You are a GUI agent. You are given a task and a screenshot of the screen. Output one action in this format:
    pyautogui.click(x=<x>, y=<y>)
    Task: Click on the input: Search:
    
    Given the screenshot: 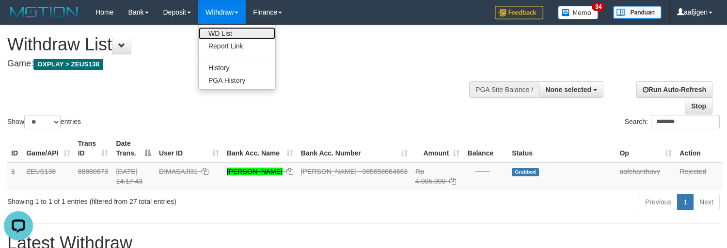 What is the action you would take?
    pyautogui.click(x=685, y=122)
    